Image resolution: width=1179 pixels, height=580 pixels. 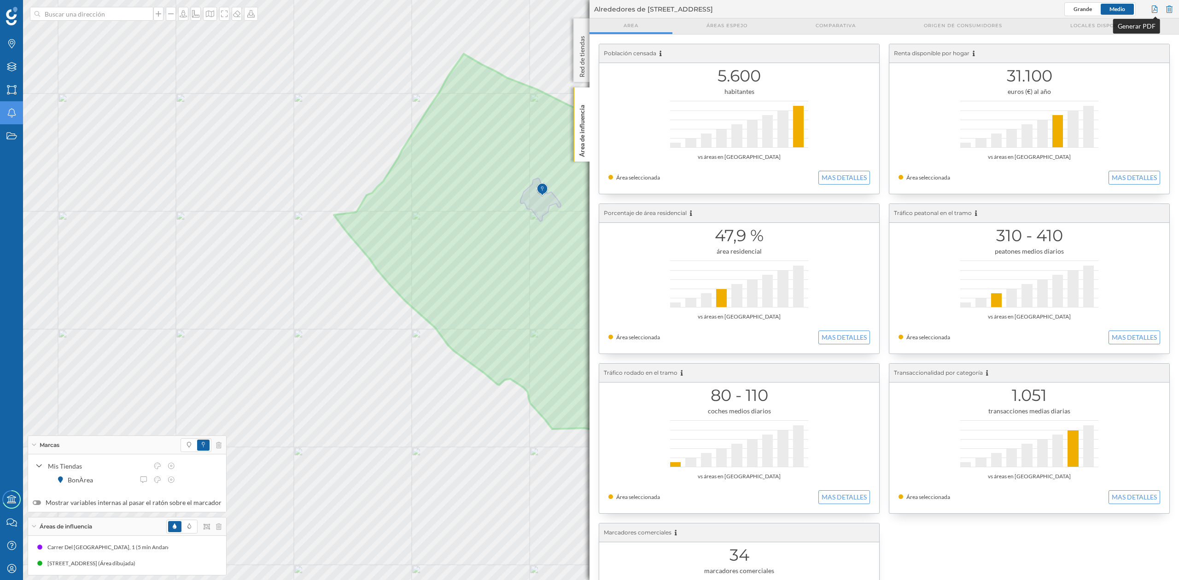 What do you see at coordinates (582, 129) in the screenshot?
I see `p: Área de influencia` at bounding box center [582, 129].